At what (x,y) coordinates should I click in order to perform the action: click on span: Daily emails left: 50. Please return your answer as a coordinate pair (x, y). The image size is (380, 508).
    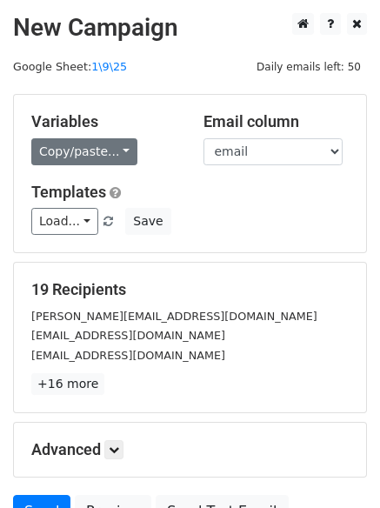
    Looking at the image, I should click on (309, 67).